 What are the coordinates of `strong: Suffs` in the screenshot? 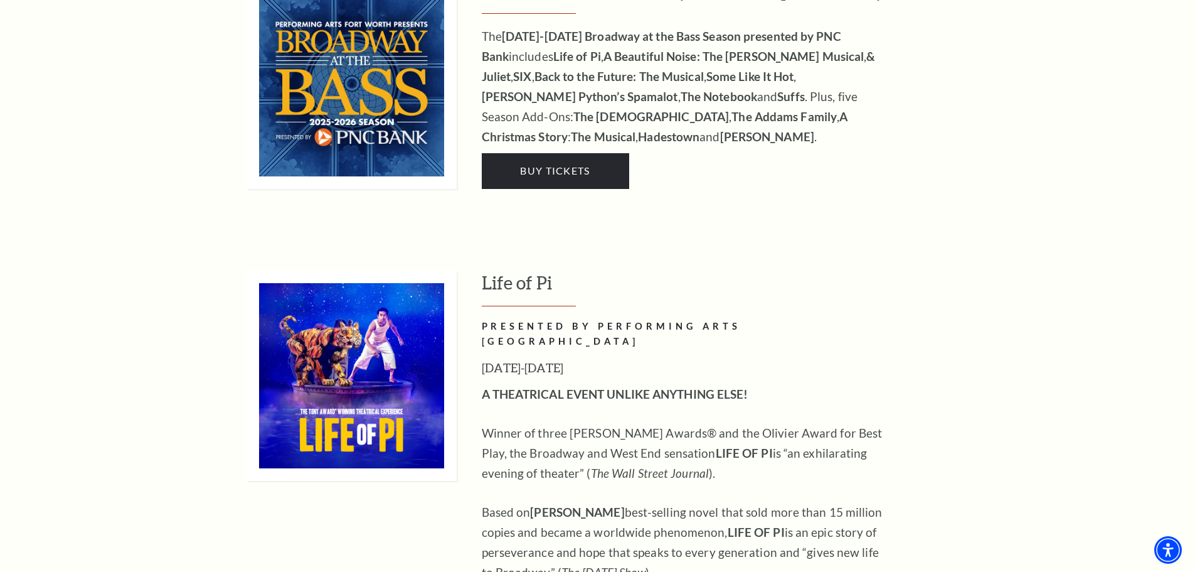 It's located at (791, 96).